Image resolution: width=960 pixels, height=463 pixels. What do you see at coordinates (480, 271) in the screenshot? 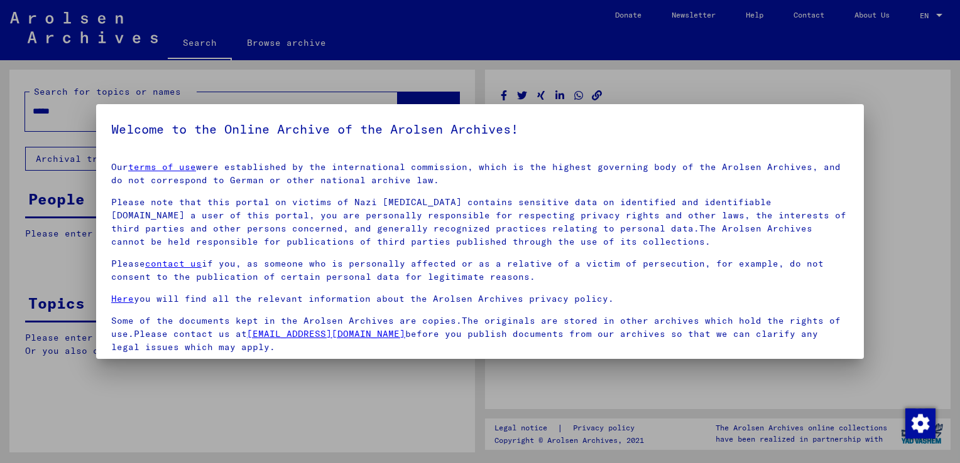
I see `p: Please if you, as someone who is personally affected or as a relative of a victim of persecution,...` at bounding box center [480, 271].